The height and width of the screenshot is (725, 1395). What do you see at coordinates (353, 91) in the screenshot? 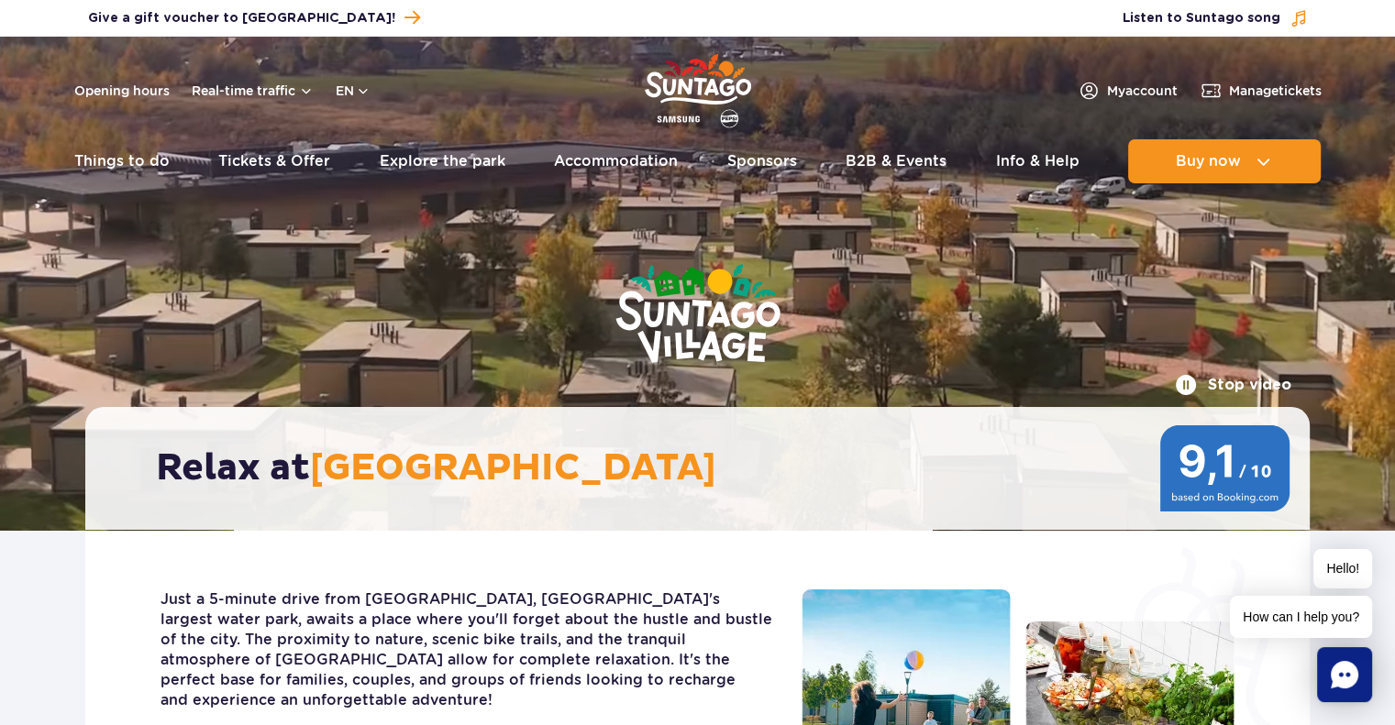
I see `button: en` at bounding box center [353, 91].